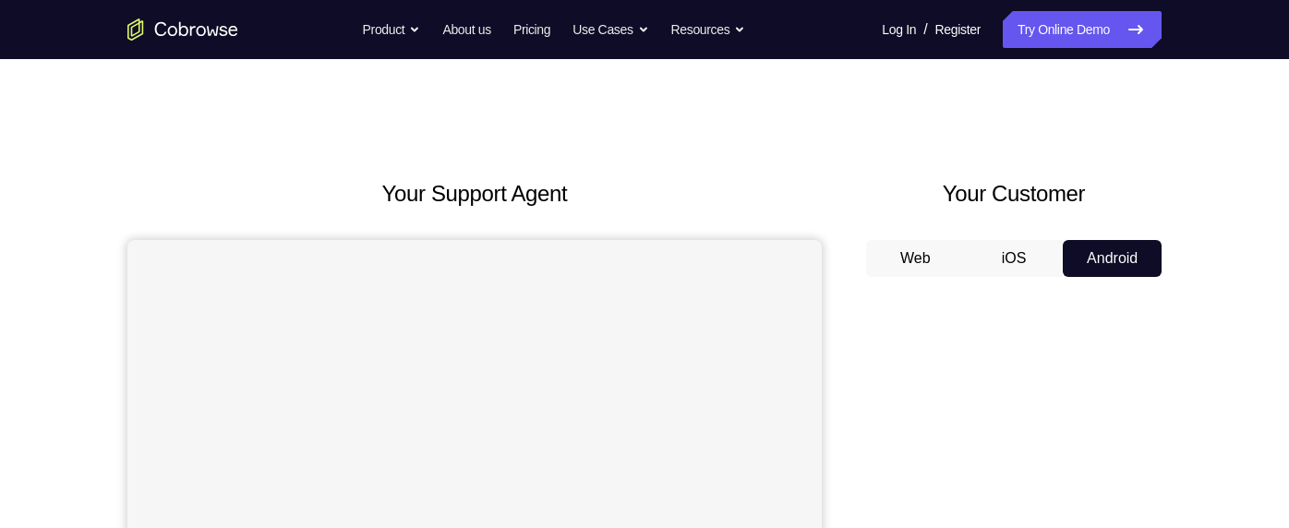 The height and width of the screenshot is (528, 1289). I want to click on button: Android, so click(1111, 258).